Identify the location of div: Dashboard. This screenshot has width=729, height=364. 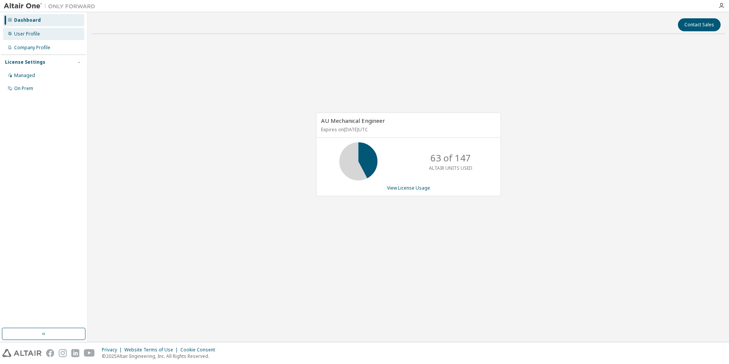
(27, 20).